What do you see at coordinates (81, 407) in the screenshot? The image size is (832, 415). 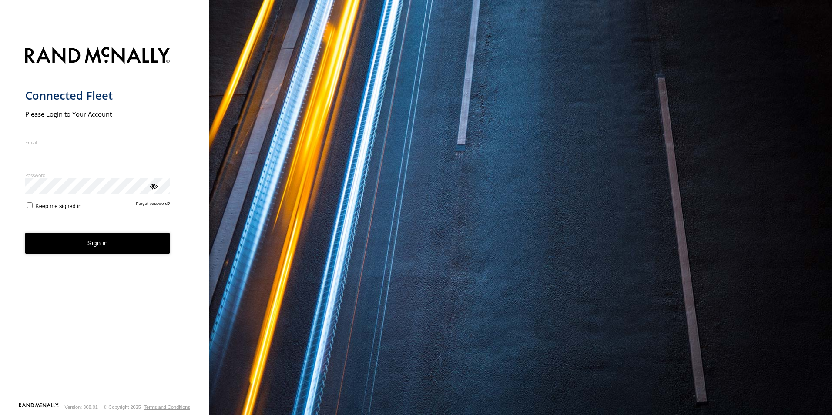 I see `div: Version: 308.01` at bounding box center [81, 407].